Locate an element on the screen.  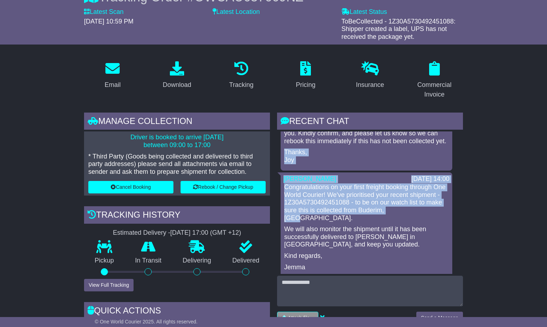
div: Tracking history is located at coordinates (177, 216).